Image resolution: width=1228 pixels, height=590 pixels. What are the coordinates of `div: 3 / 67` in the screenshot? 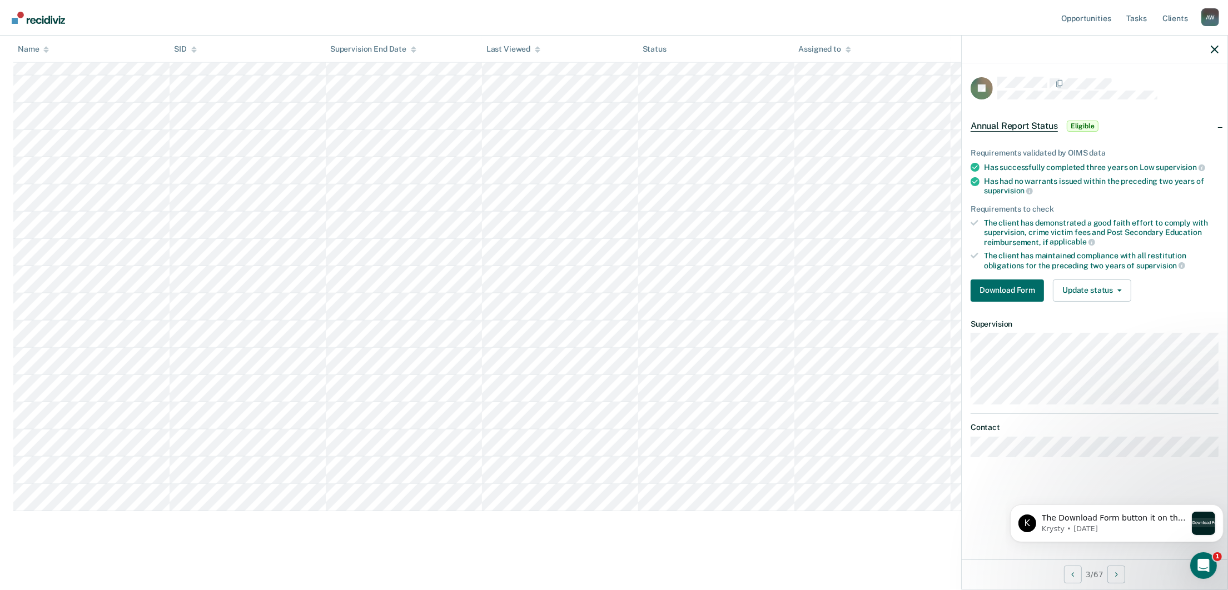 It's located at (1095, 574).